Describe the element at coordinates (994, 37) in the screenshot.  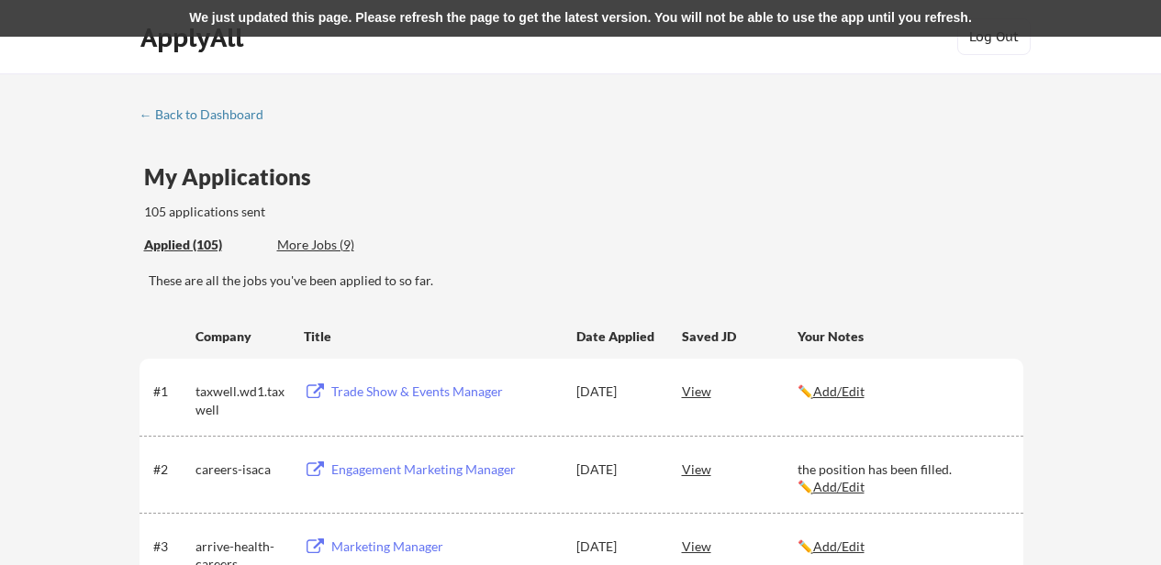
I see `button: Log Out` at that location.